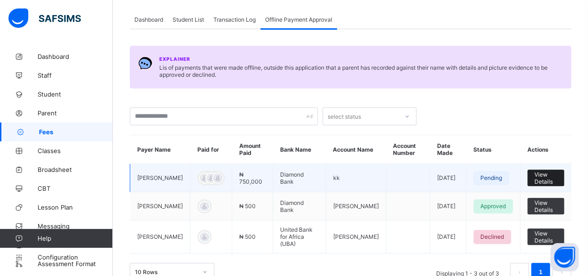 The height and width of the screenshot is (276, 588). Describe the element at coordinates (361, 71) in the screenshot. I see `span: Lis of payments that were made offline, outside this application that a parent has recorded again...` at that location.